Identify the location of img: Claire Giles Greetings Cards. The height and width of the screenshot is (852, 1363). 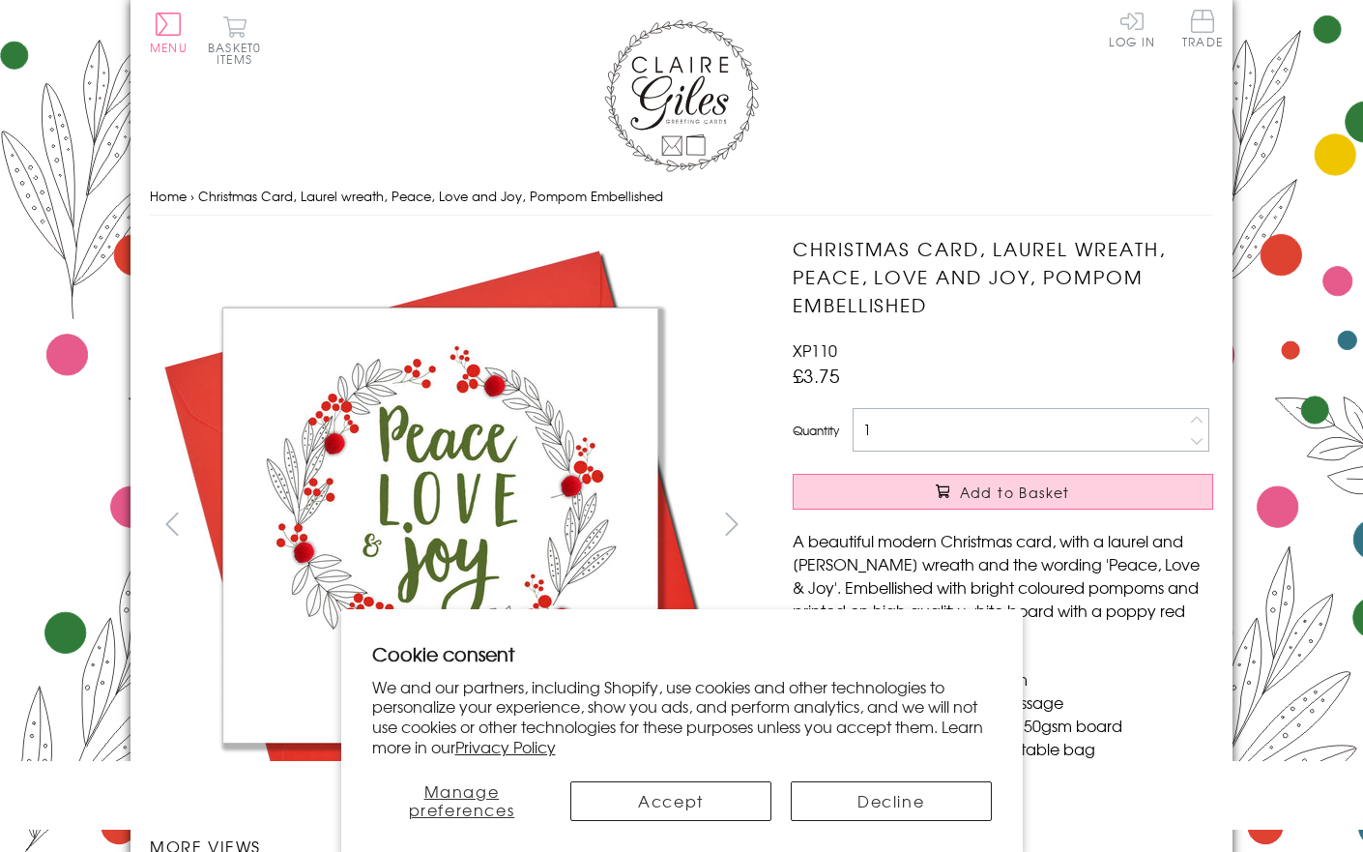
(681, 96).